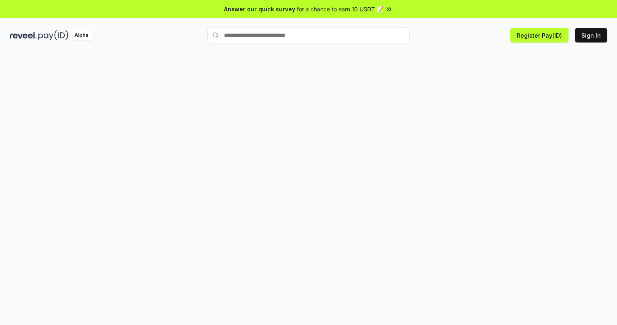  What do you see at coordinates (260, 9) in the screenshot?
I see `span: Answer our quick survey` at bounding box center [260, 9].